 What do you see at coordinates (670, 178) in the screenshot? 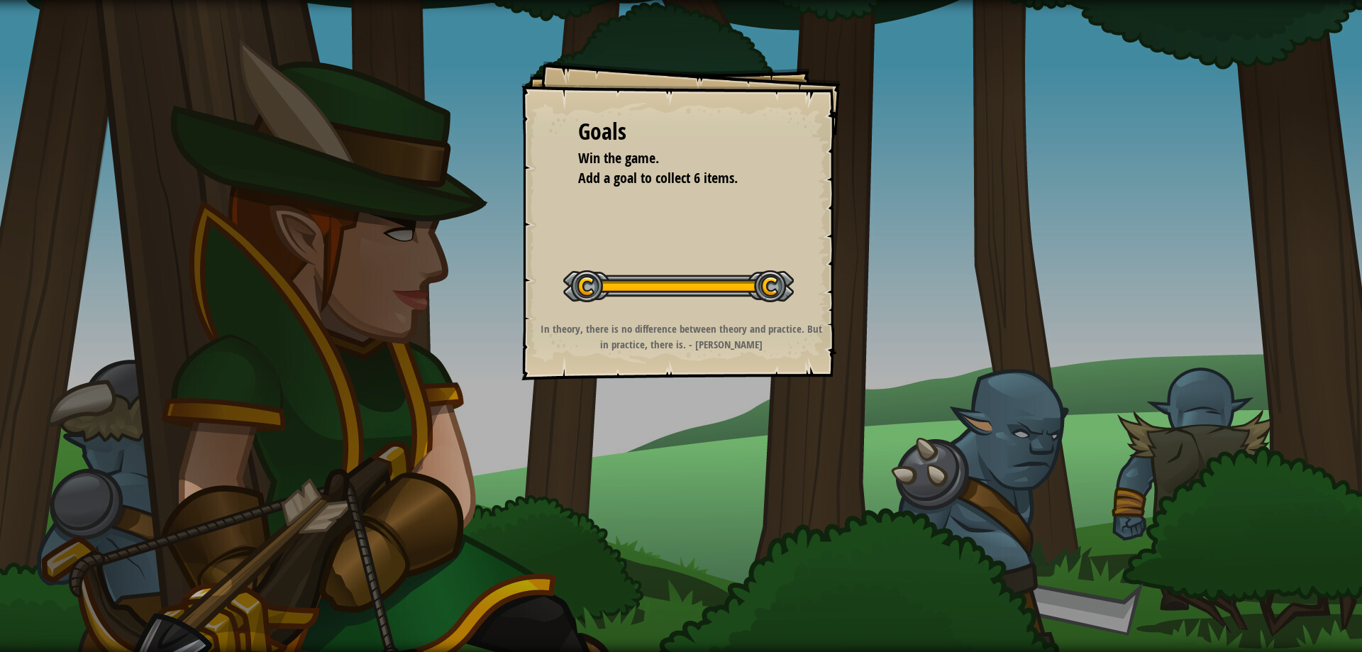
I see `li: Add a goal to collect 6 items.` at bounding box center [670, 178].